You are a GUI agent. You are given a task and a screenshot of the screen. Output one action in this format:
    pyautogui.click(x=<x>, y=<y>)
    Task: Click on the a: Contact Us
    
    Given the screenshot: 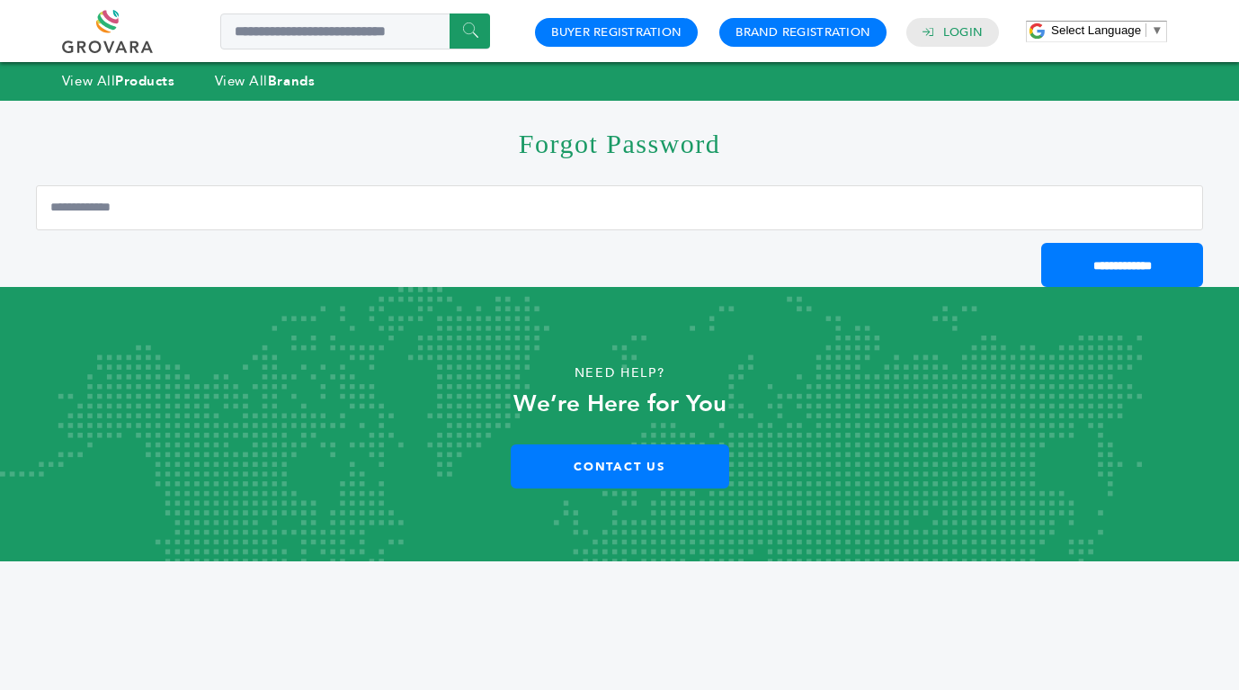 What is the action you would take?
    pyautogui.click(x=620, y=466)
    